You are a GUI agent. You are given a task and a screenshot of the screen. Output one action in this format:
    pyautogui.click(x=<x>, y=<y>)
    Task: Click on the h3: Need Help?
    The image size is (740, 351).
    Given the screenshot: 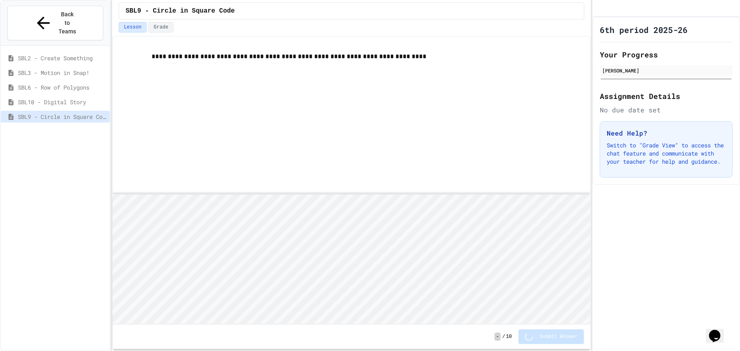 What is the action you would take?
    pyautogui.click(x=666, y=133)
    